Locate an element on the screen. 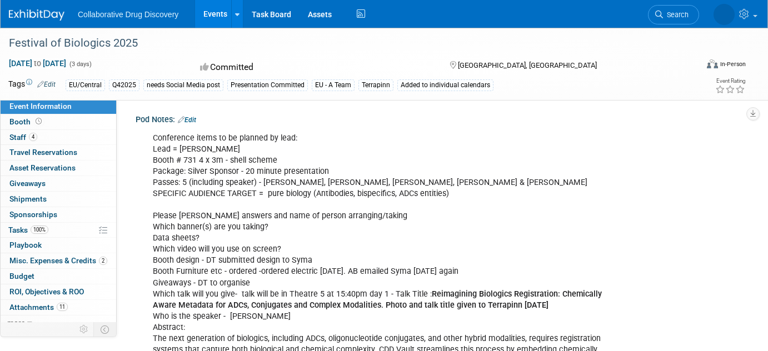 The height and width of the screenshot is (351, 768). span: Search is located at coordinates (676, 14).